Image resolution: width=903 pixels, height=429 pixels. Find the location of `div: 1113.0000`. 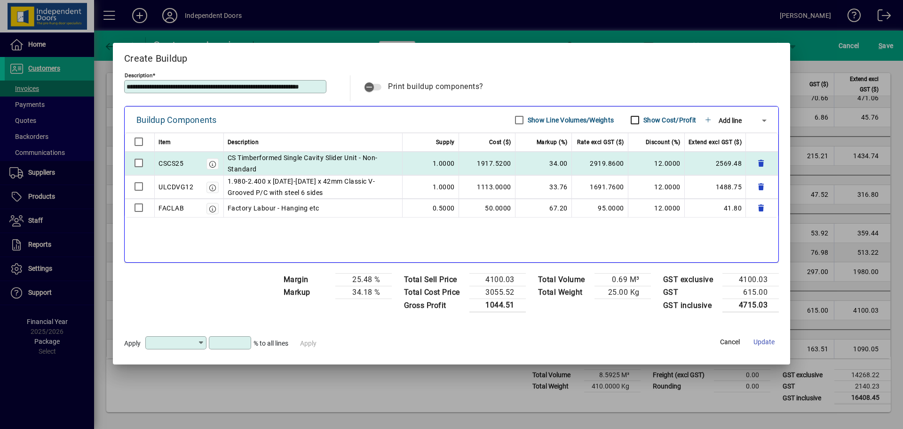

div: 1113.0000 is located at coordinates (487, 187).